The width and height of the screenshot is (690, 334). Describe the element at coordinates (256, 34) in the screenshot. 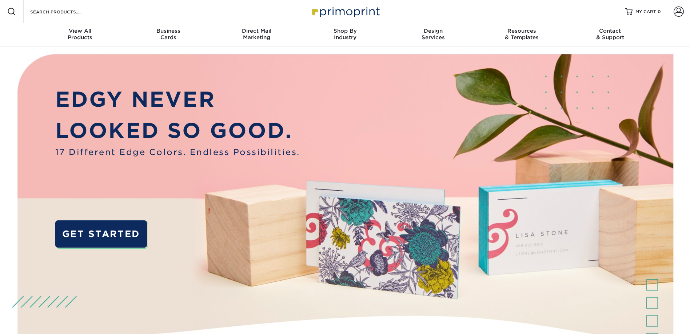

I see `div: Marketing` at that location.